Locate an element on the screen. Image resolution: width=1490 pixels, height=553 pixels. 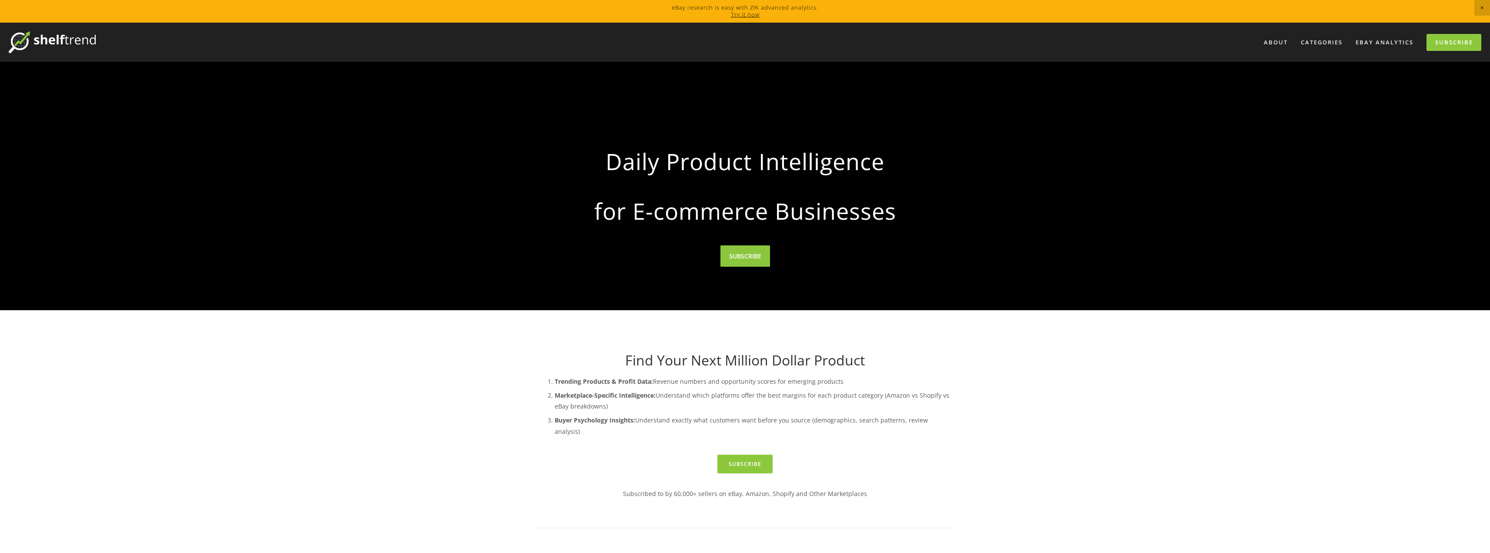
p: Subscribed to by 60,000+ sellers on eBay, Amazon, Shopify and Other Marketplaces is located at coordinates (745, 493).